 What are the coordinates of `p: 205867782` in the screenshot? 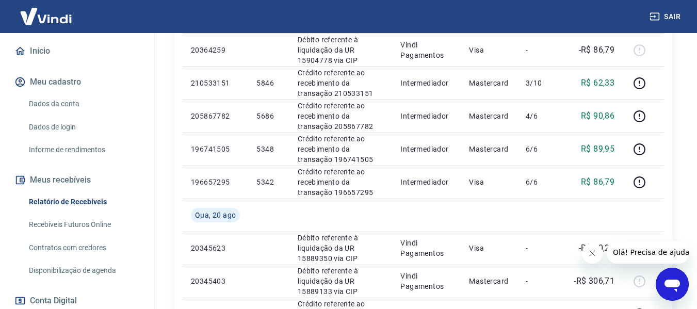 It's located at (215, 116).